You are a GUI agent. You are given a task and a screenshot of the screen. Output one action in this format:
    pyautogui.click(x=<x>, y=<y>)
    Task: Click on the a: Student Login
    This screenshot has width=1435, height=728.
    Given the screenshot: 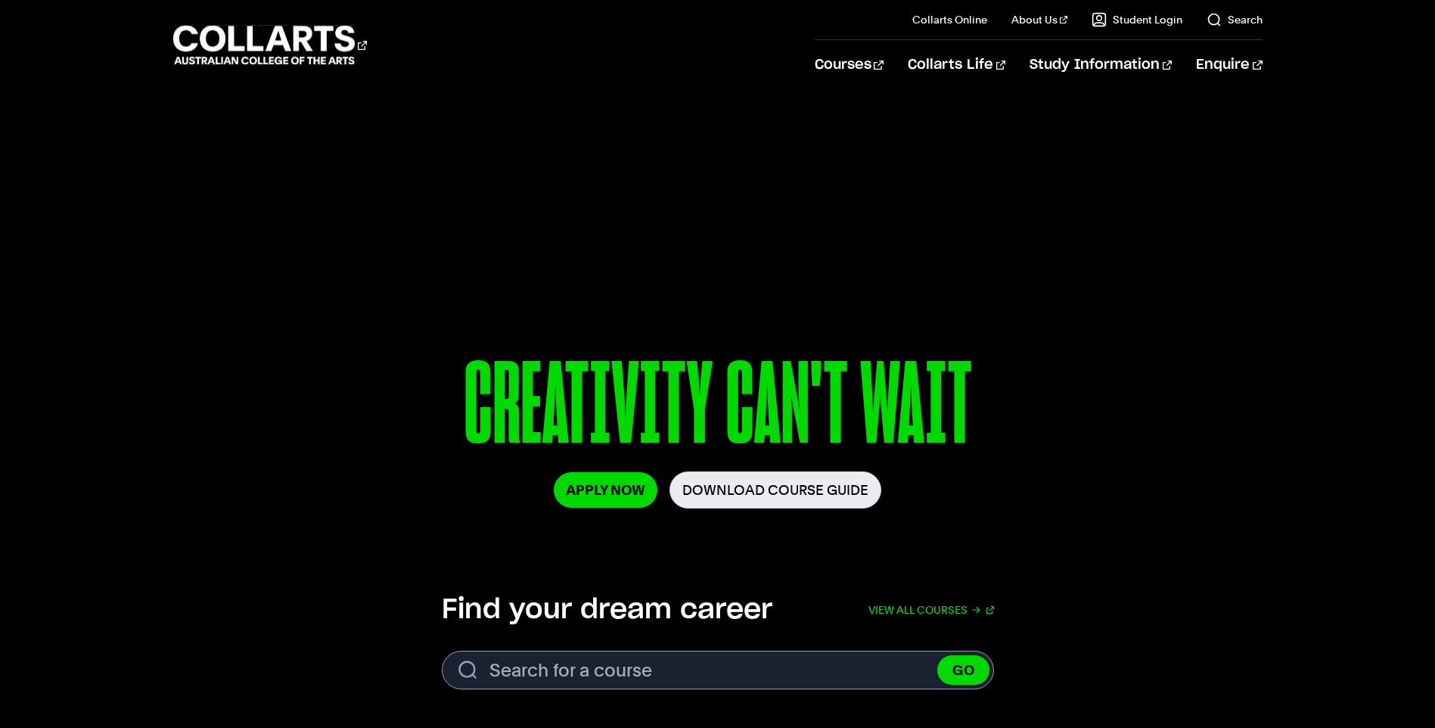 What is the action you would take?
    pyautogui.click(x=1137, y=20)
    